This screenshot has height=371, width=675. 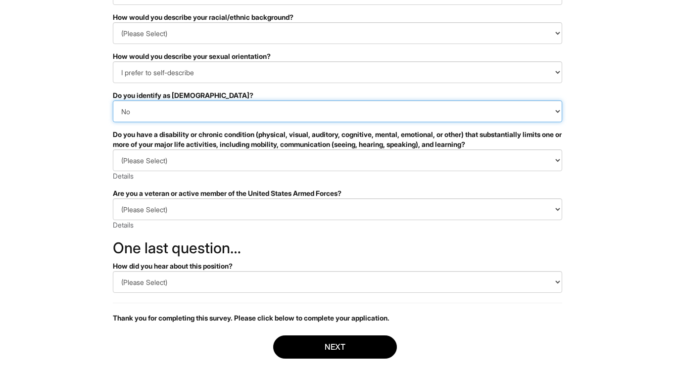 What do you see at coordinates (337, 248) in the screenshot?
I see `h2: One last question…` at bounding box center [337, 248].